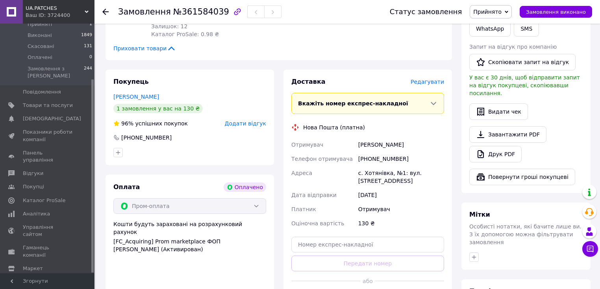  What do you see at coordinates (150, 124) in the screenshot?
I see `div: успішних покупок` at bounding box center [150, 124].